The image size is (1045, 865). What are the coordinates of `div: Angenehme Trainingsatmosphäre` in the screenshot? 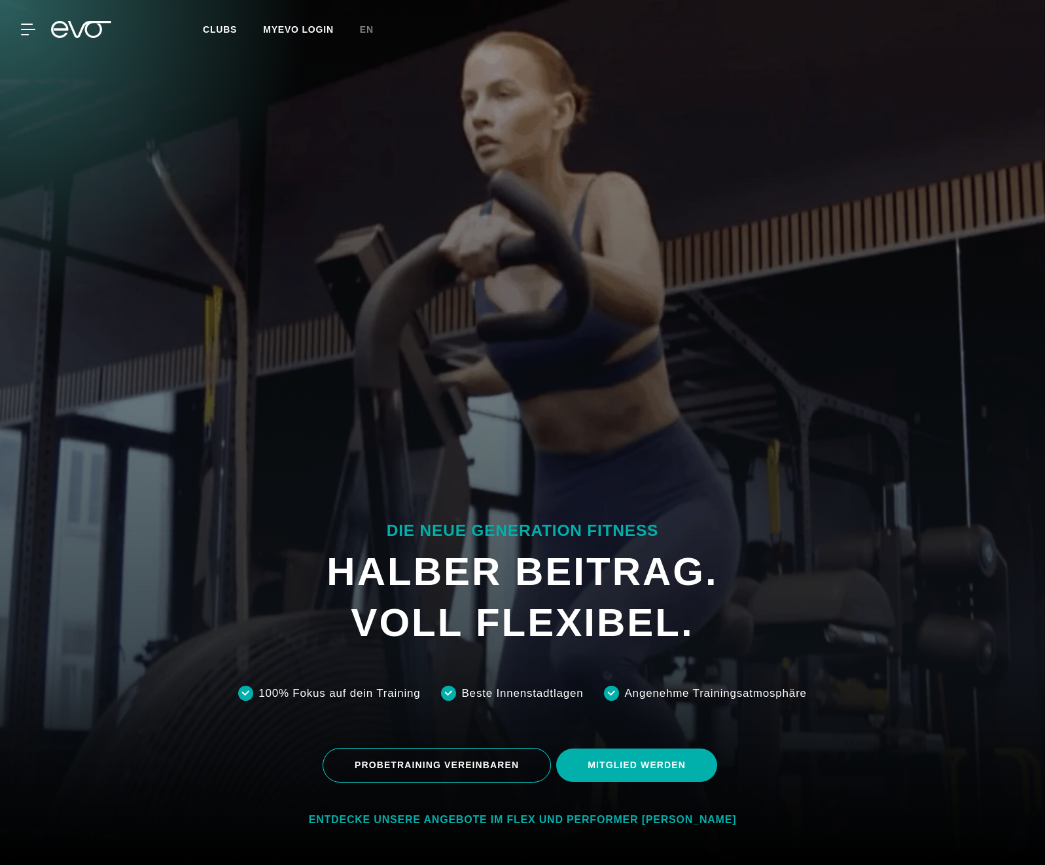 It's located at (715, 693).